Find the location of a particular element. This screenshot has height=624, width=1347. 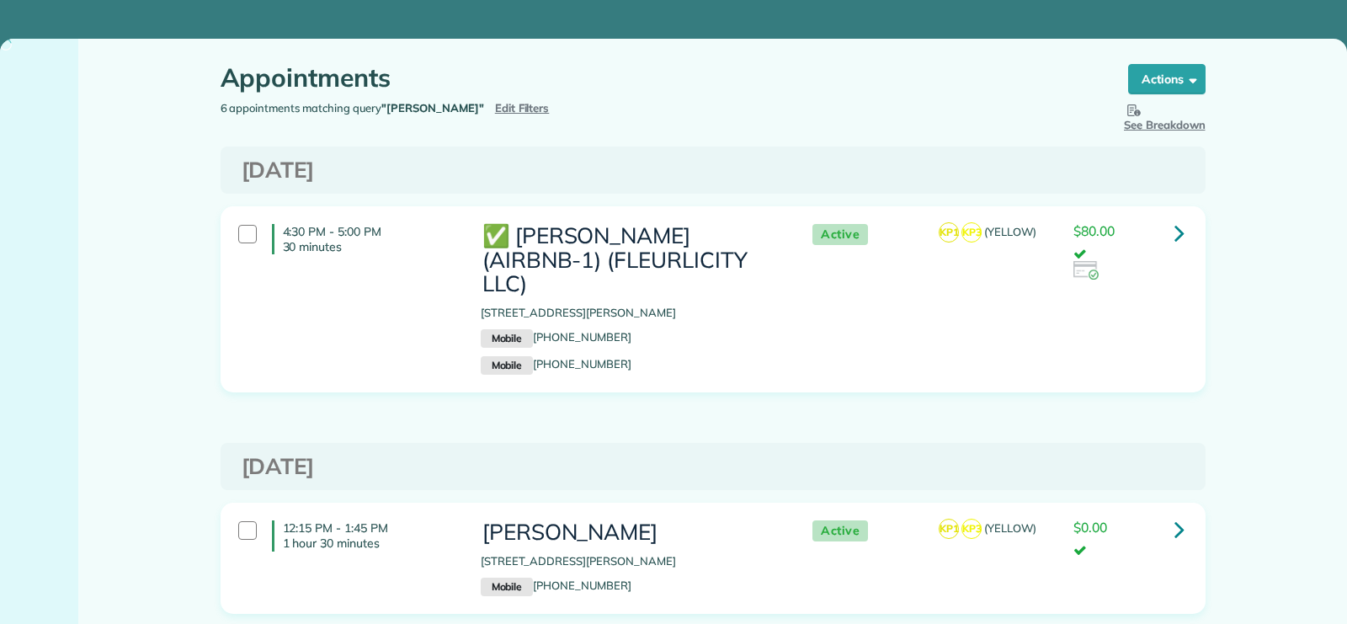

div: 6 appointments matching query is located at coordinates (460, 109).